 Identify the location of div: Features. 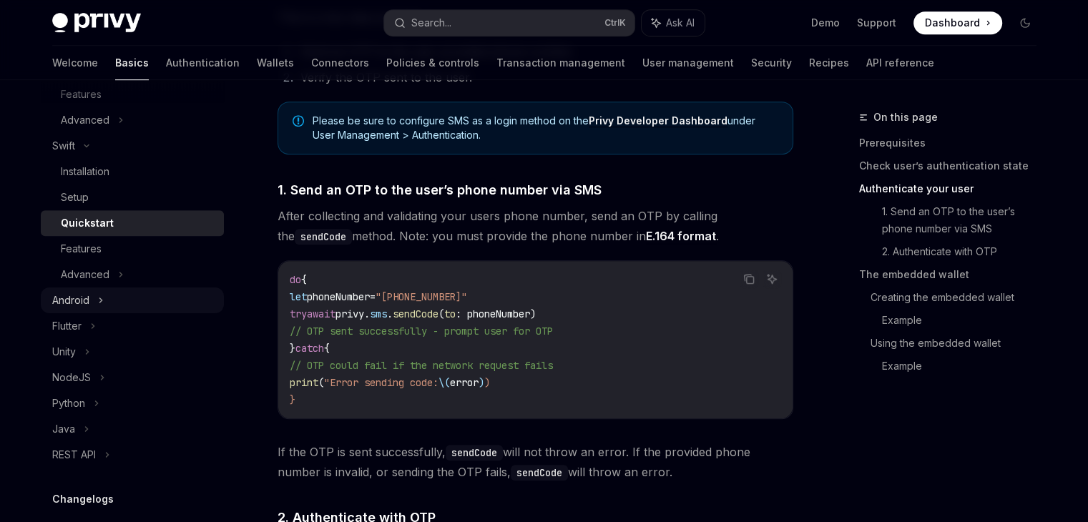
(81, 249).